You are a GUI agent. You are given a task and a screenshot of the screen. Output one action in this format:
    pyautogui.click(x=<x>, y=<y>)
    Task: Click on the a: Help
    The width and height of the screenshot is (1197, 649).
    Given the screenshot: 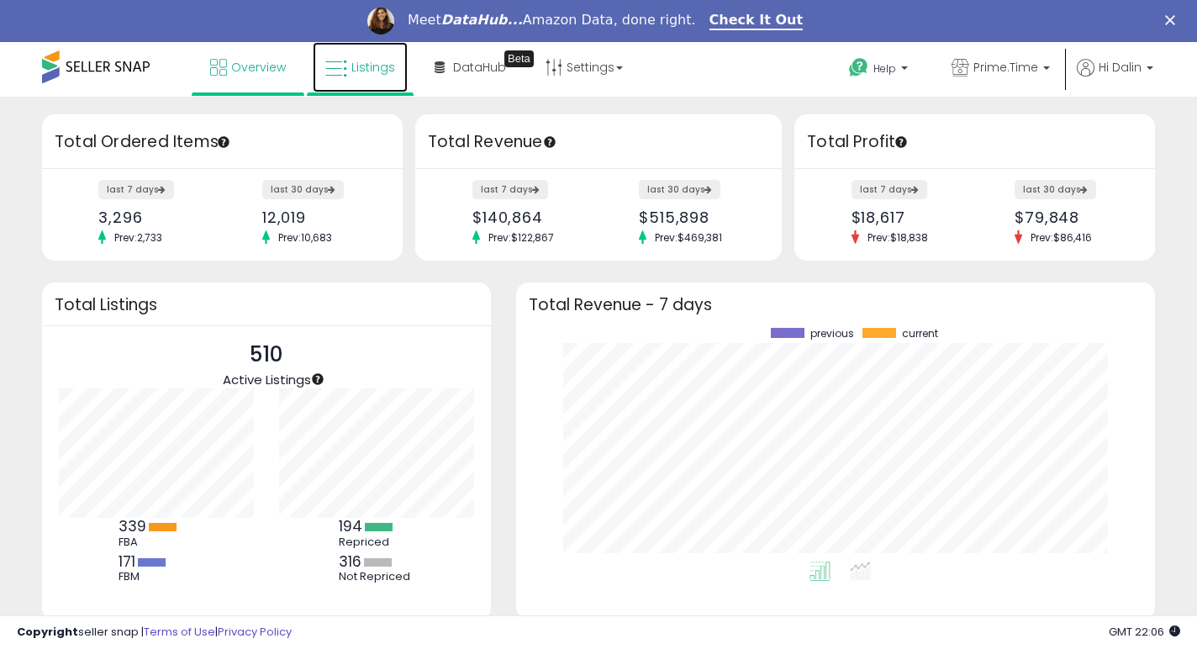 What is the action you would take?
    pyautogui.click(x=880, y=71)
    